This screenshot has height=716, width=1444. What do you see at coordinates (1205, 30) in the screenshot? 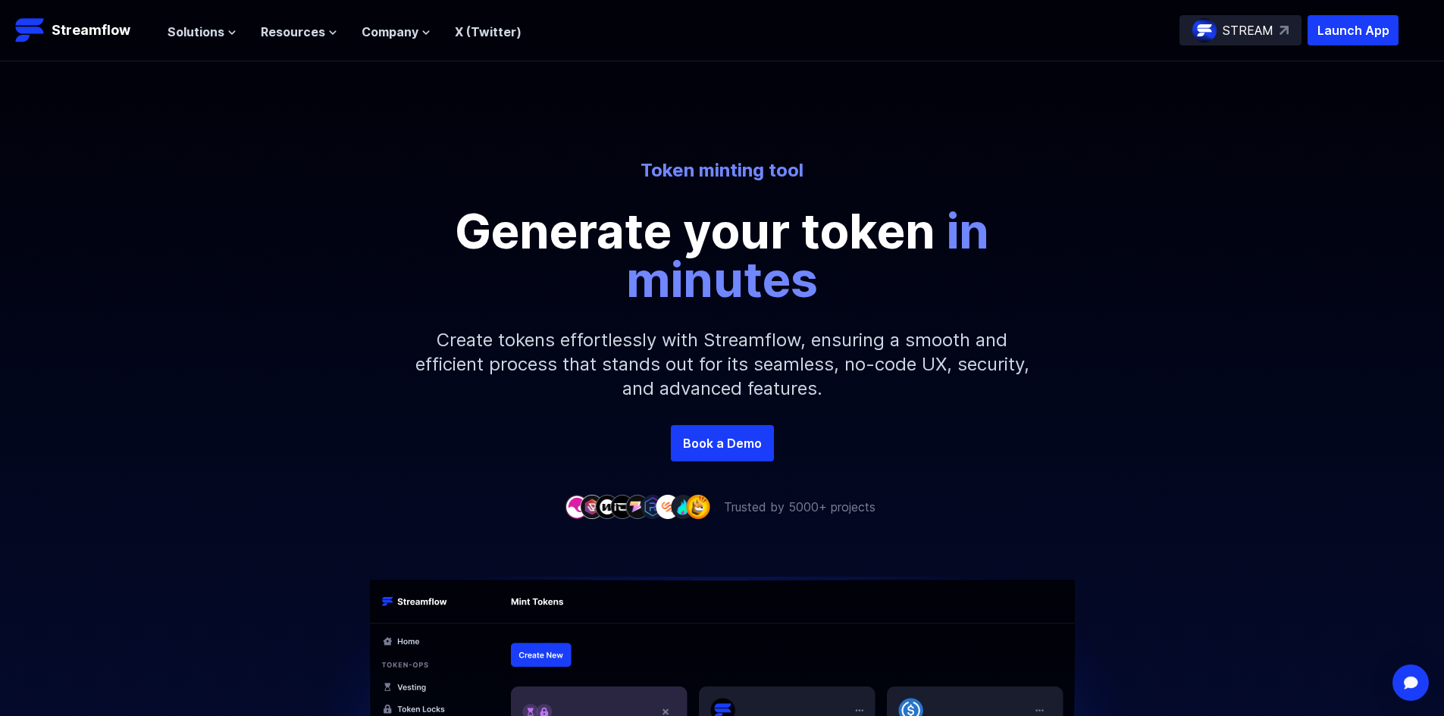
I see `img: streamflow-logo-circle.png` at bounding box center [1205, 30].